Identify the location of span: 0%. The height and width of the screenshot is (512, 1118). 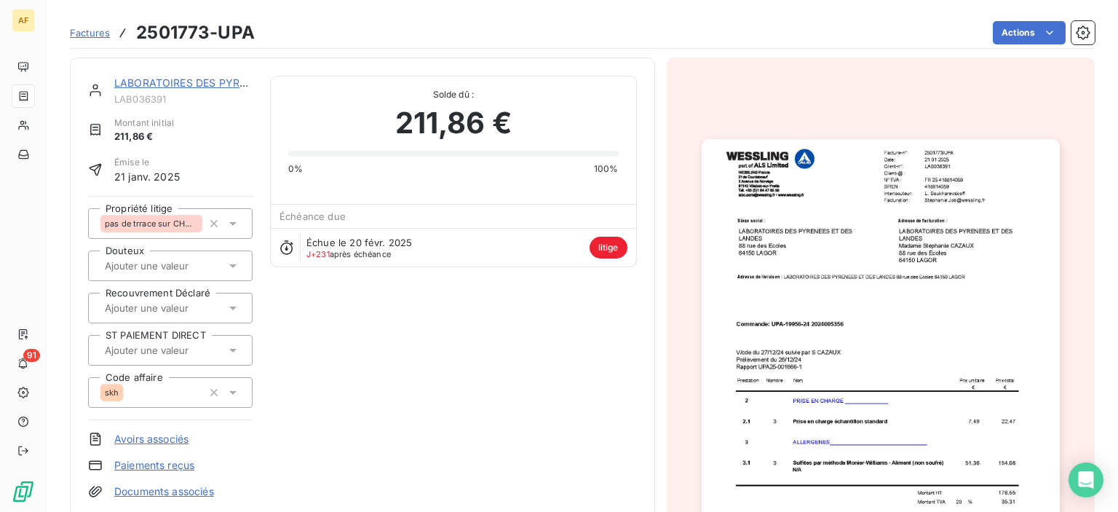
(296, 169).